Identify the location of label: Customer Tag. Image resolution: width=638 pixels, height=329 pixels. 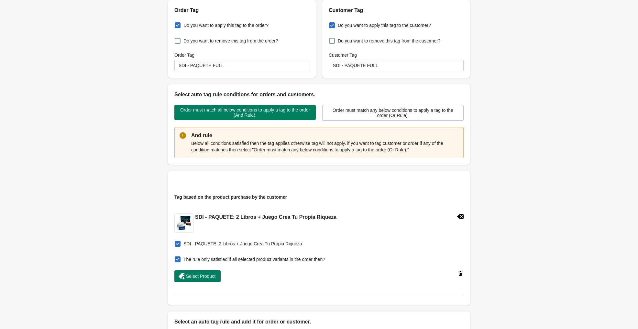
(343, 55).